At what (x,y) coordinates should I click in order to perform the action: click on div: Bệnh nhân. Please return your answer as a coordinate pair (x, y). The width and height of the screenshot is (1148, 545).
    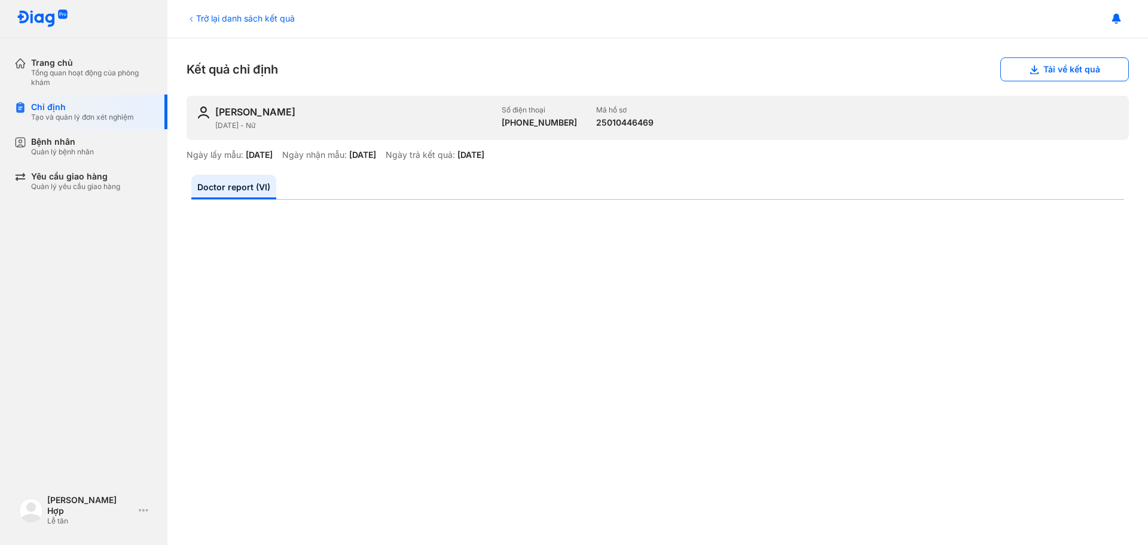
    Looking at the image, I should click on (62, 142).